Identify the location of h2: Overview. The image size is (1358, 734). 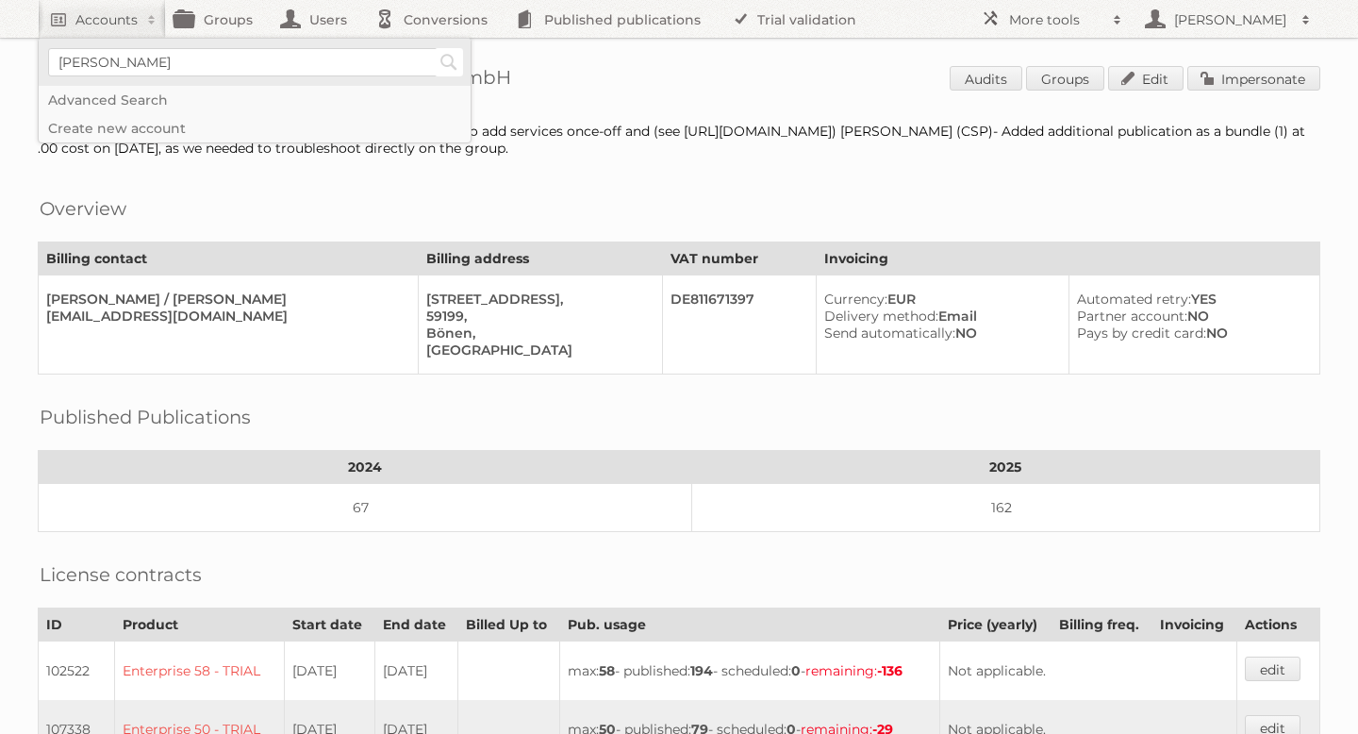
(83, 208).